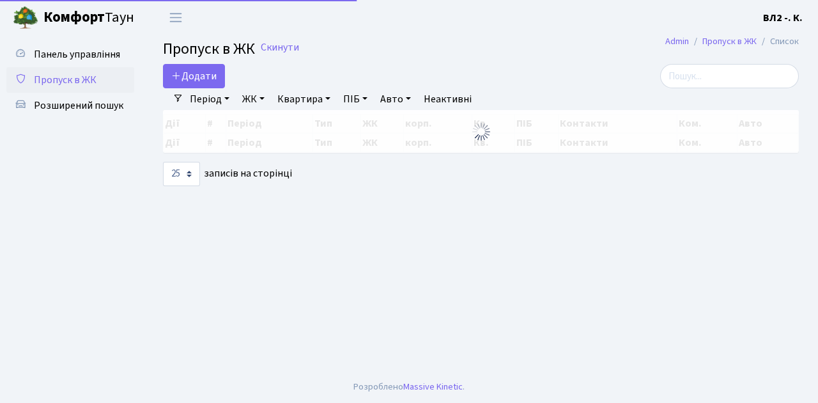 This screenshot has width=818, height=403. What do you see at coordinates (448, 99) in the screenshot?
I see `a: Неактивні` at bounding box center [448, 99].